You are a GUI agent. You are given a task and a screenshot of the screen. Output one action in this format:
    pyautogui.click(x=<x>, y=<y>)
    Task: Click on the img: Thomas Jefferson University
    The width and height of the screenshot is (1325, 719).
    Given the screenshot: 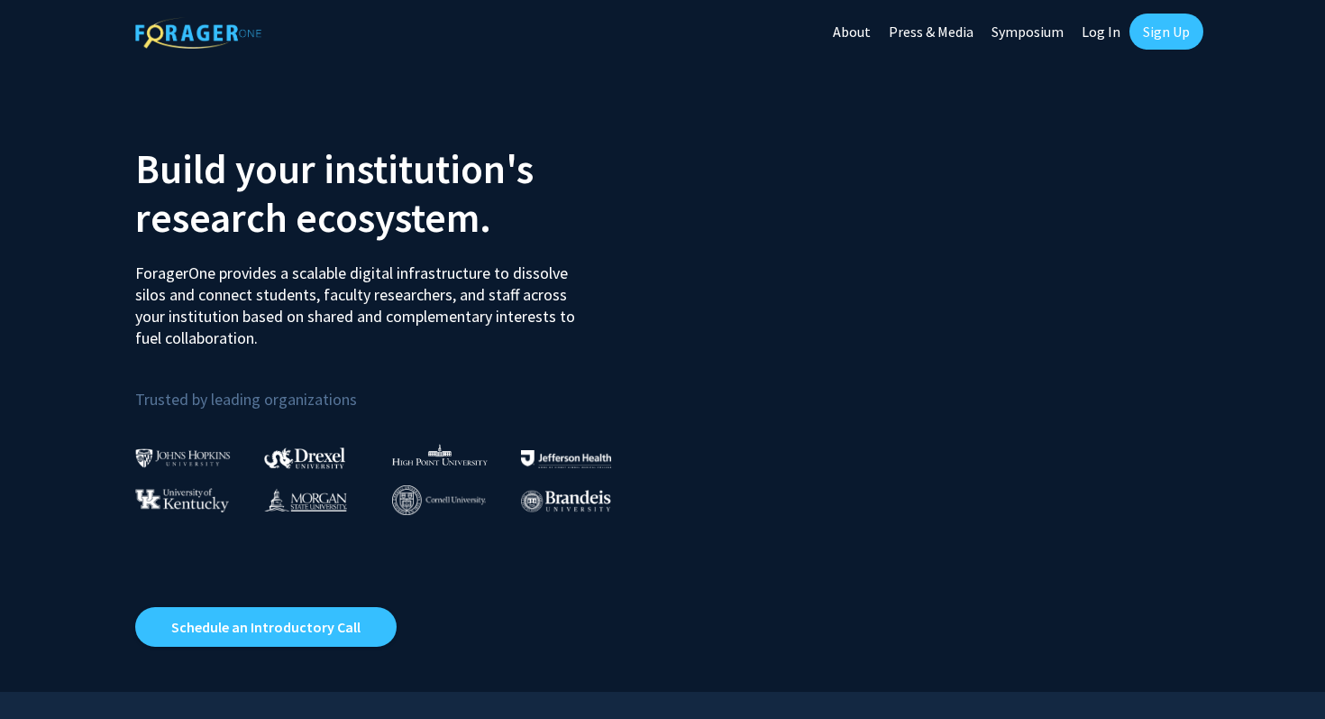 What is the action you would take?
    pyautogui.click(x=566, y=458)
    